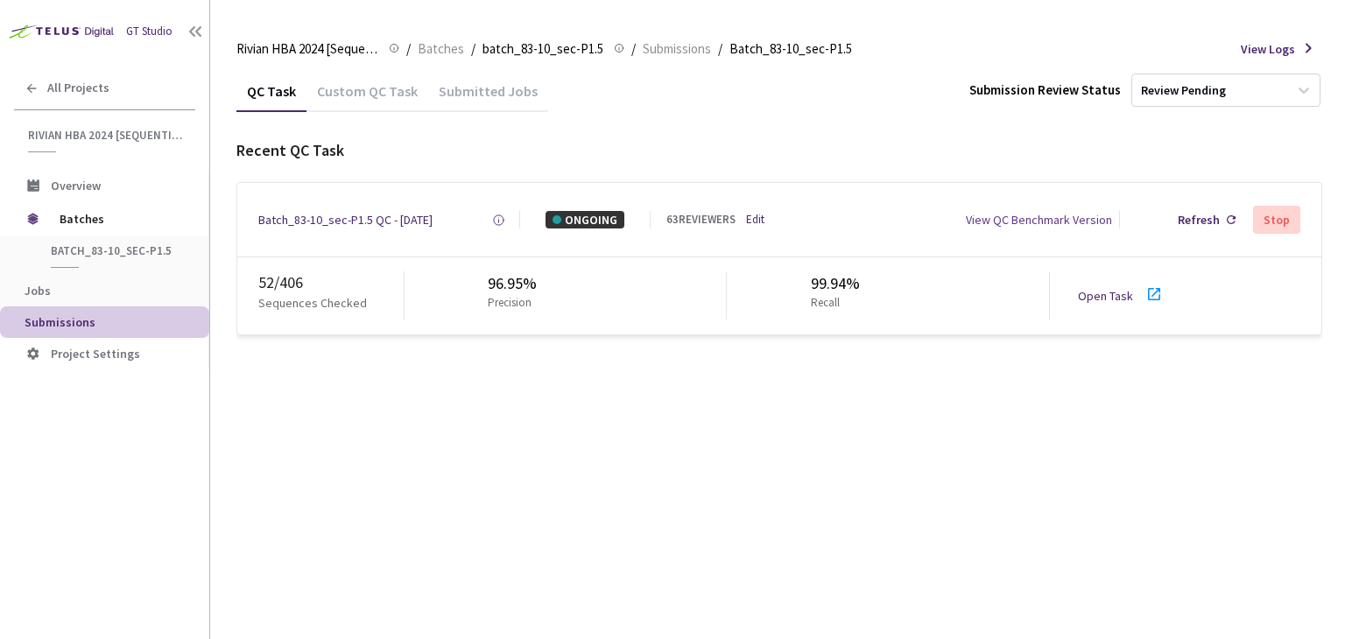  What do you see at coordinates (75, 186) in the screenshot?
I see `span: Overview` at bounding box center [75, 186].